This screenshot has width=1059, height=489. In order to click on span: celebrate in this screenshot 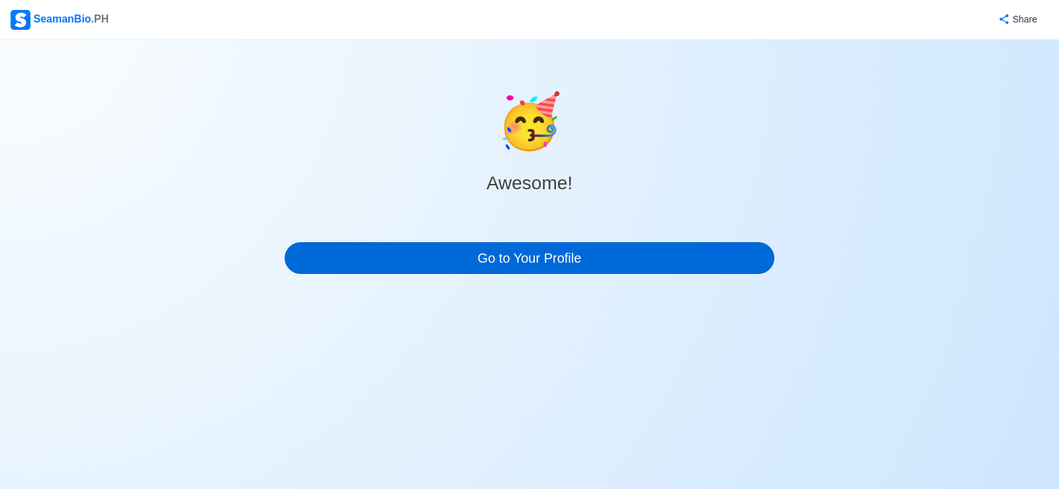, I will do `click(530, 122)`.